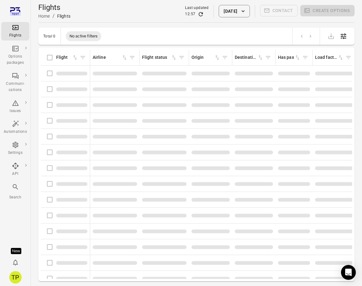  What do you see at coordinates (15, 174) in the screenshot?
I see `div: API` at bounding box center [15, 174].